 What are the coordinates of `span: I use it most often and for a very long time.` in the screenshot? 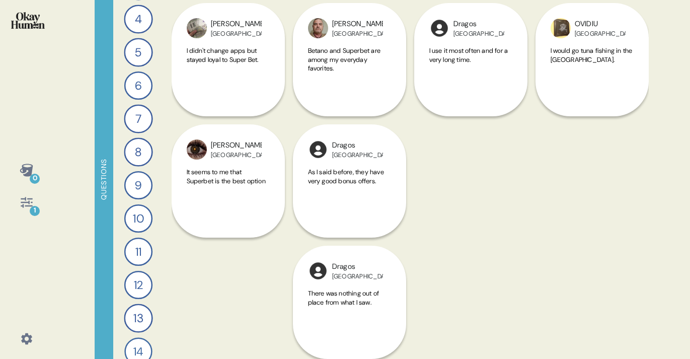 It's located at (468, 55).